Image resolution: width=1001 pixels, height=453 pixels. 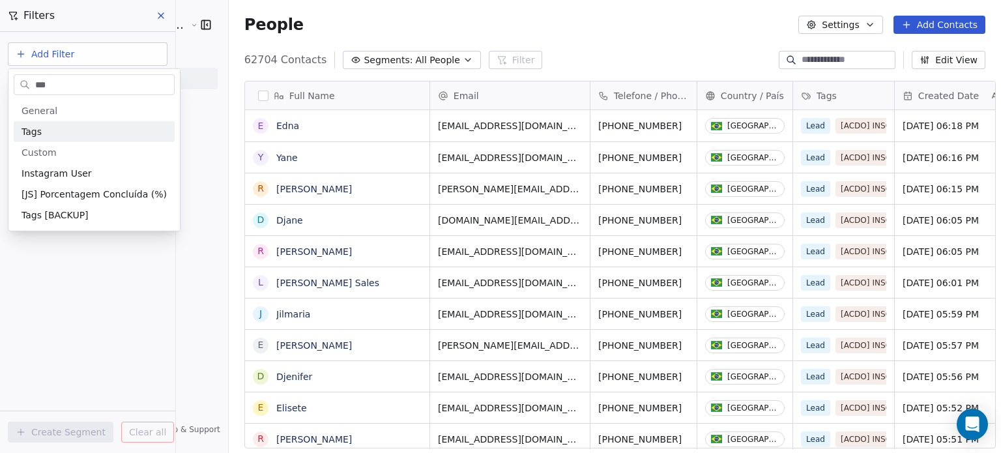 I want to click on div: Suggestions, so click(x=94, y=163).